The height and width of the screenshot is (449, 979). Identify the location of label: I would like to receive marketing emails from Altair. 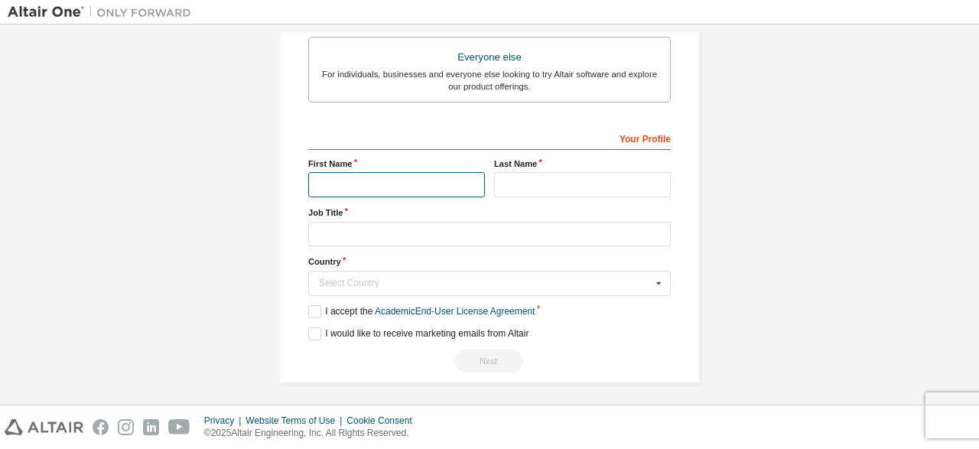
(418, 334).